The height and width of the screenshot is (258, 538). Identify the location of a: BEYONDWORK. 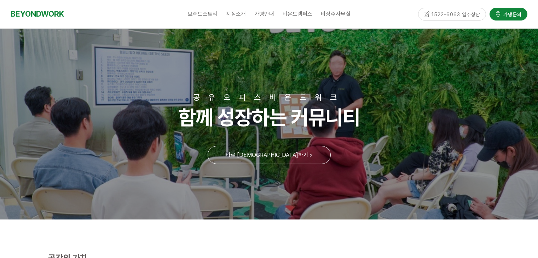
(37, 14).